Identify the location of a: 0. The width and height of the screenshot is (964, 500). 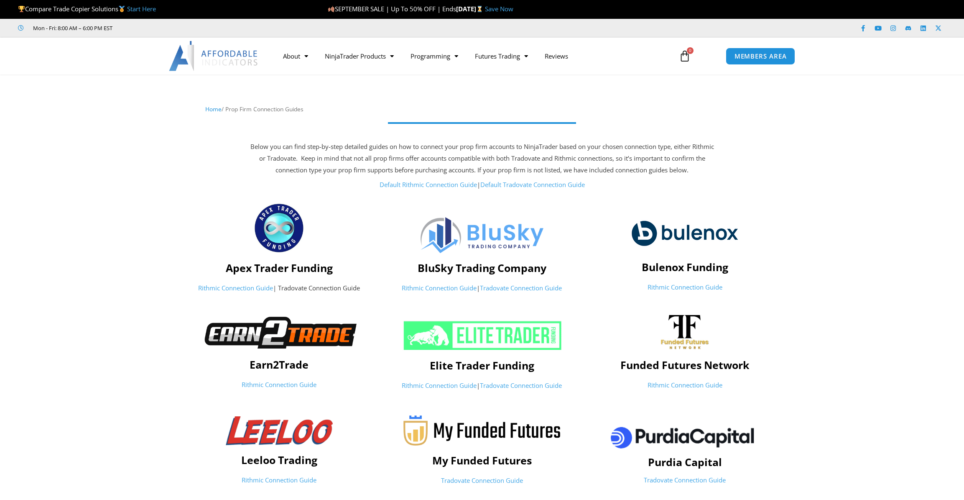
(685, 56).